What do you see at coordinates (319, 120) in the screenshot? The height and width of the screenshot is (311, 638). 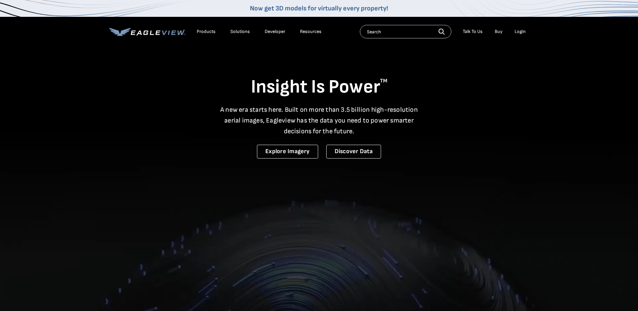 I see `p: A new era starts here. Built on more than 3.5 billion high-resolution aerial images, Eagleview ha...` at bounding box center [319, 120].